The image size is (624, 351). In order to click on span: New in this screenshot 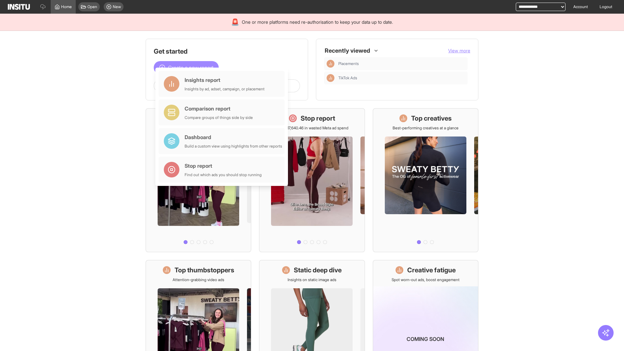, I will do `click(117, 7)`.